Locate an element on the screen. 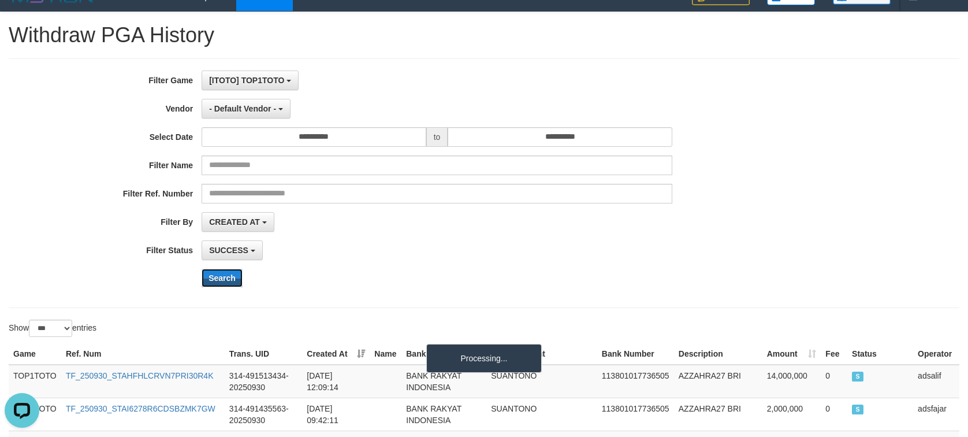 Image resolution: width=968 pixels, height=437 pixels. button: Search is located at coordinates (222, 278).